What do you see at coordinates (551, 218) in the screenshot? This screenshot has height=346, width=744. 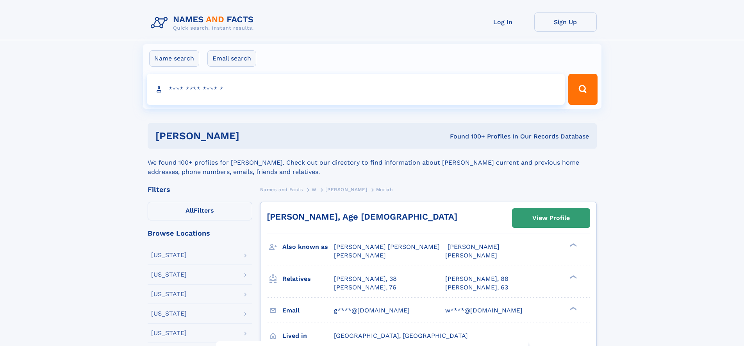 I see `div: View Profile` at bounding box center [551, 218].